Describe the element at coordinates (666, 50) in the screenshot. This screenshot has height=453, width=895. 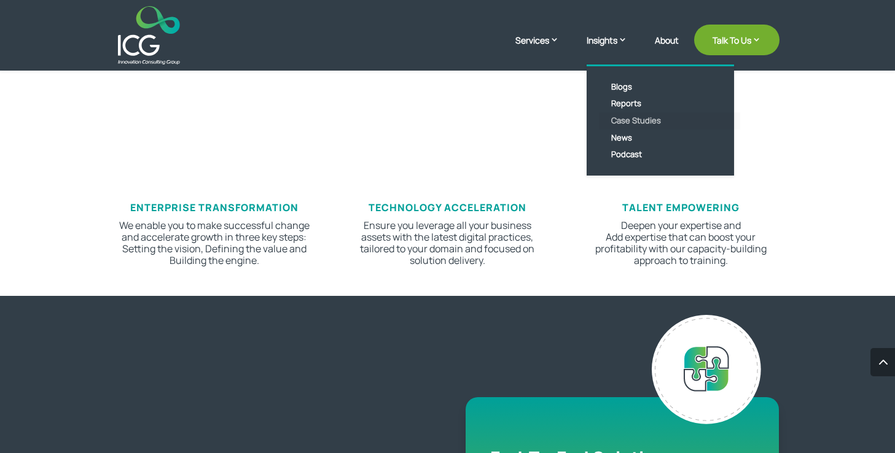
I see `a: About` at that location.